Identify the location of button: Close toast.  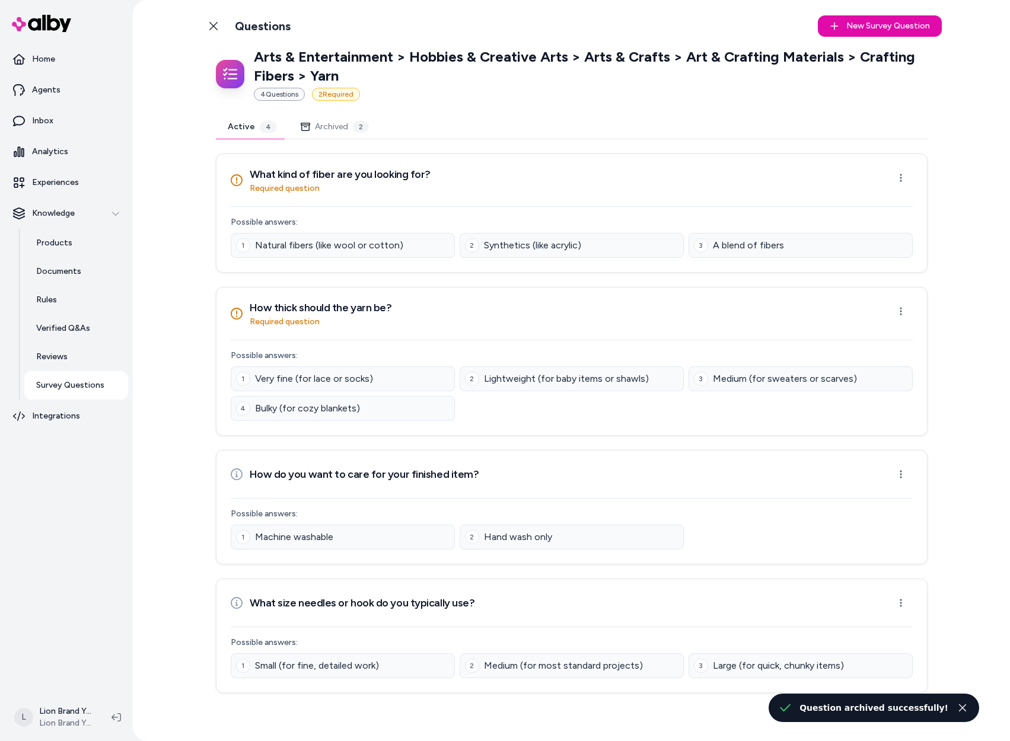
(962, 708).